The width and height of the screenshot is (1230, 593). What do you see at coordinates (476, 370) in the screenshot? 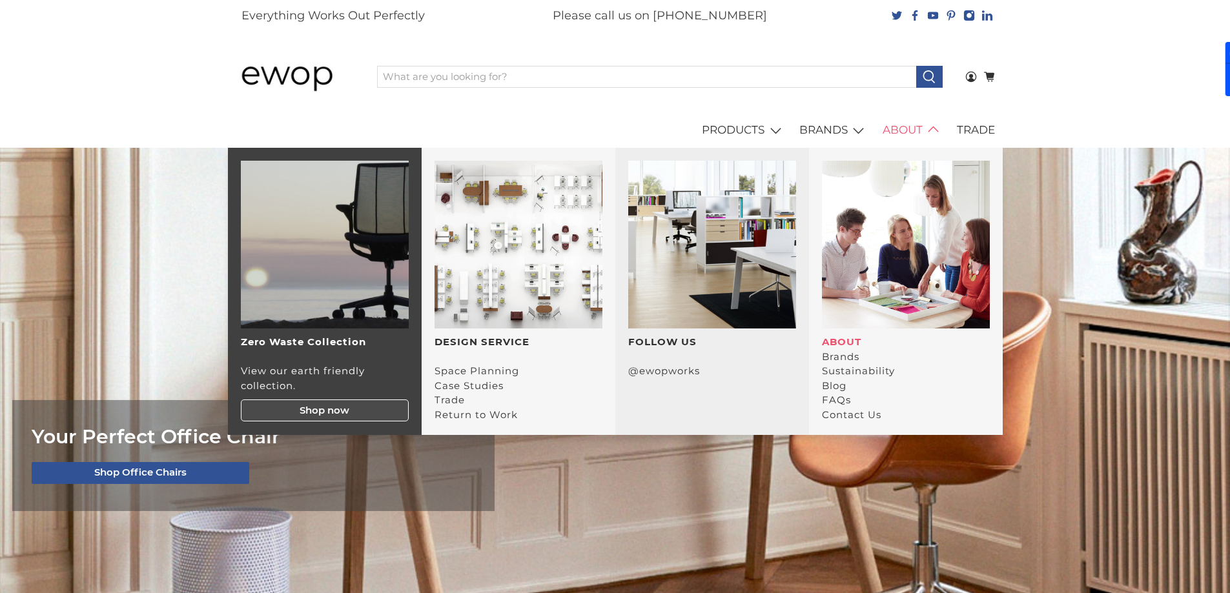
I see `a: Space Planning` at bounding box center [476, 370].